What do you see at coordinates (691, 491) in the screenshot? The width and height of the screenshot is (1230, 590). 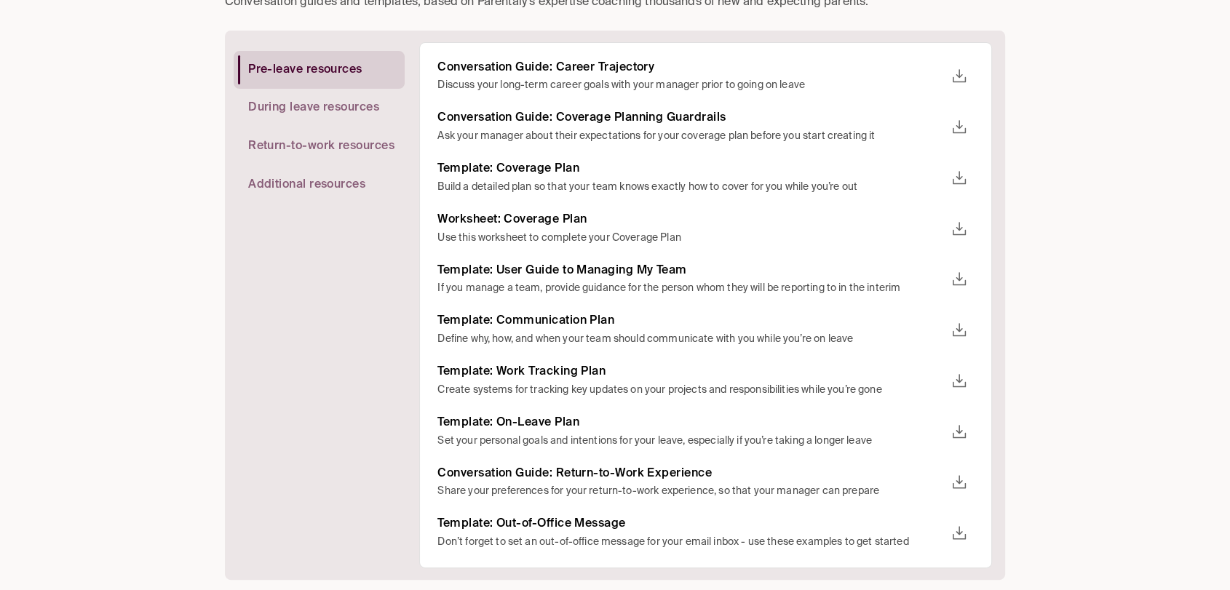 I see `p: Share your preferences for your return-to-work experience, so that your manager can prepare` at bounding box center [691, 491].